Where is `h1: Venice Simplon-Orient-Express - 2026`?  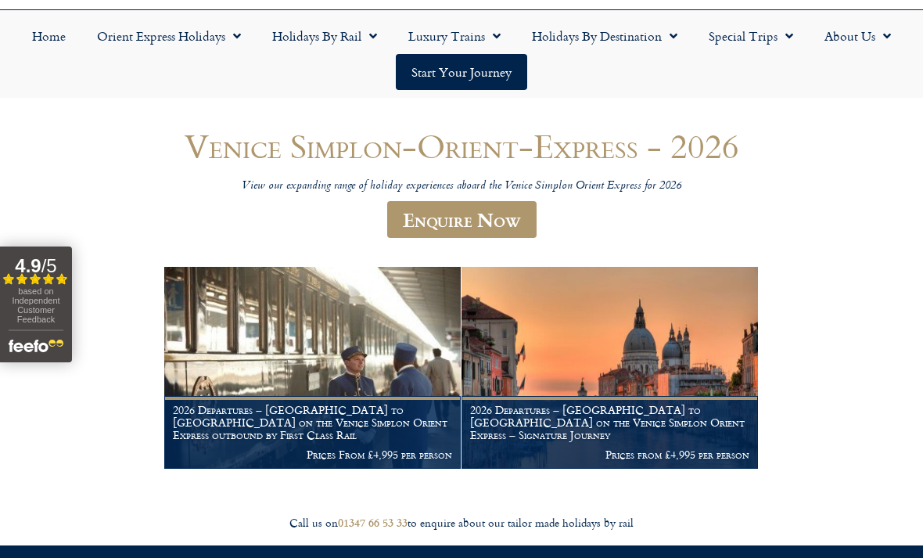
h1: Venice Simplon-Orient-Express - 2026 is located at coordinates (462, 146).